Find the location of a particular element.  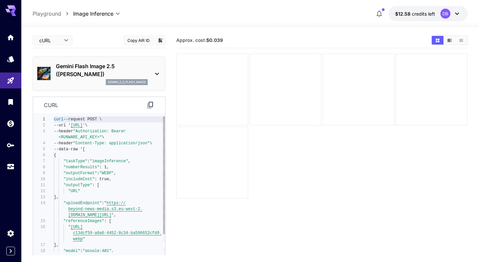

button: $12.57981DB is located at coordinates (428, 14).